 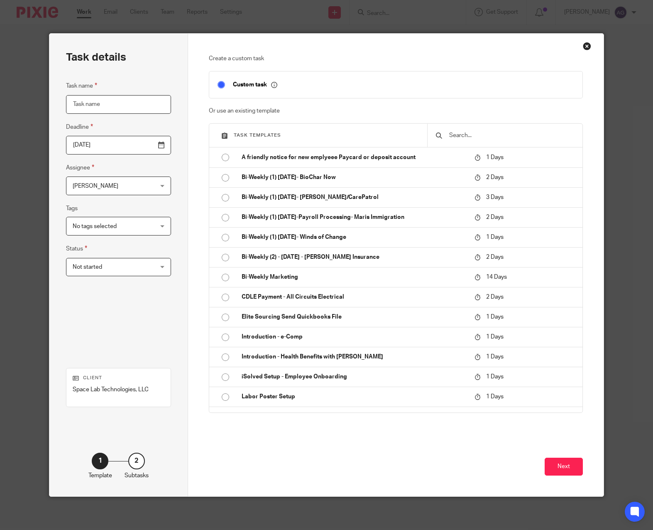 I want to click on input: Search..., so click(x=511, y=135).